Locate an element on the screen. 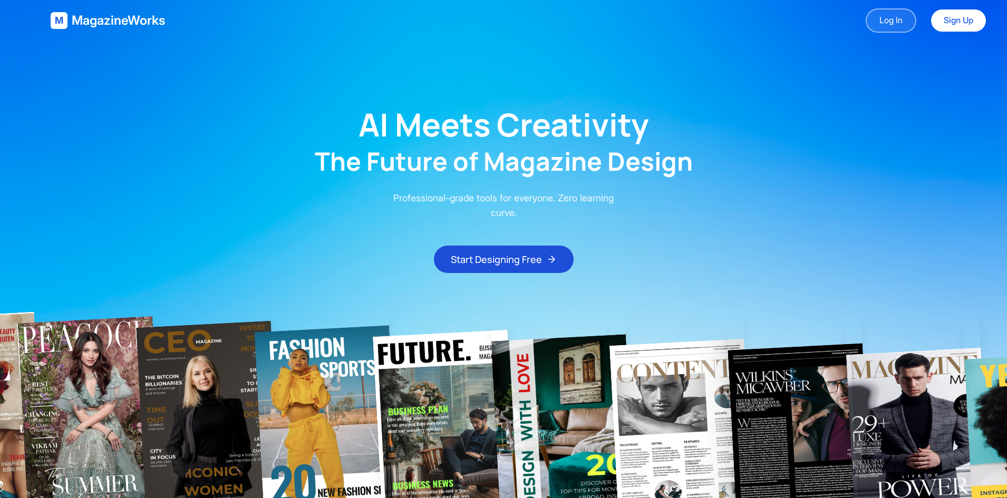 Image resolution: width=1007 pixels, height=498 pixels. span: M is located at coordinates (59, 21).